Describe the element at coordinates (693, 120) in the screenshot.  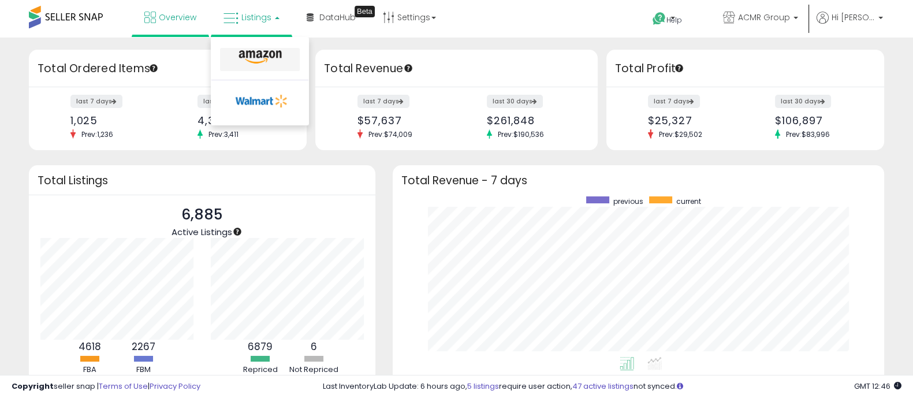
I see `div: $25,327` at that location.